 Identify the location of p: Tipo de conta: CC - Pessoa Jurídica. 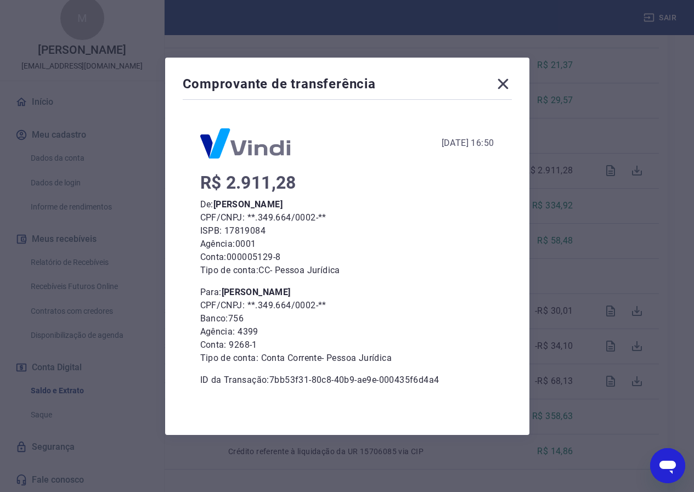
(347, 271).